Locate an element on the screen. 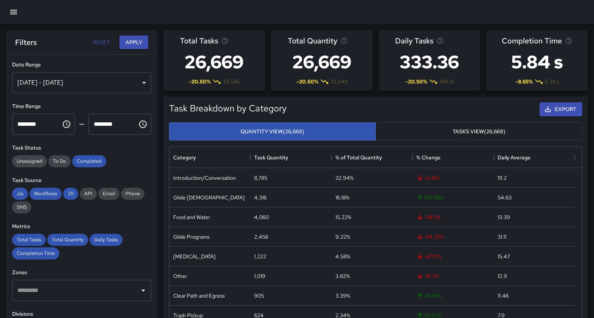 The height and width of the screenshot is (318, 594). div: 15.22% is located at coordinates (343, 217).